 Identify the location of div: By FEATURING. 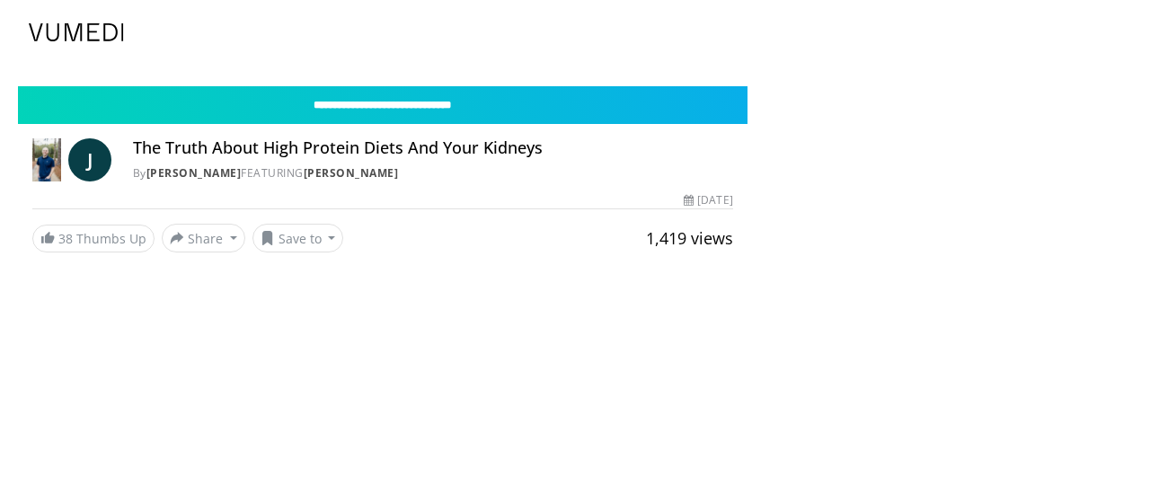
(433, 173).